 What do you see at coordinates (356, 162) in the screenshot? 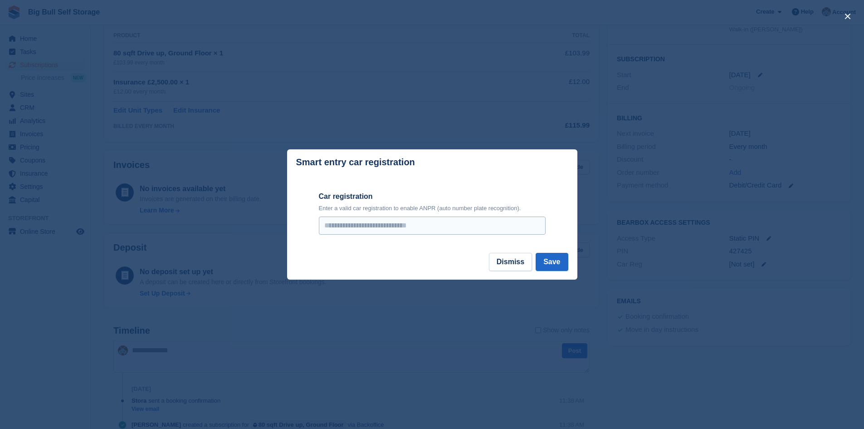
I see `p: Smart entry car registration` at bounding box center [356, 162].